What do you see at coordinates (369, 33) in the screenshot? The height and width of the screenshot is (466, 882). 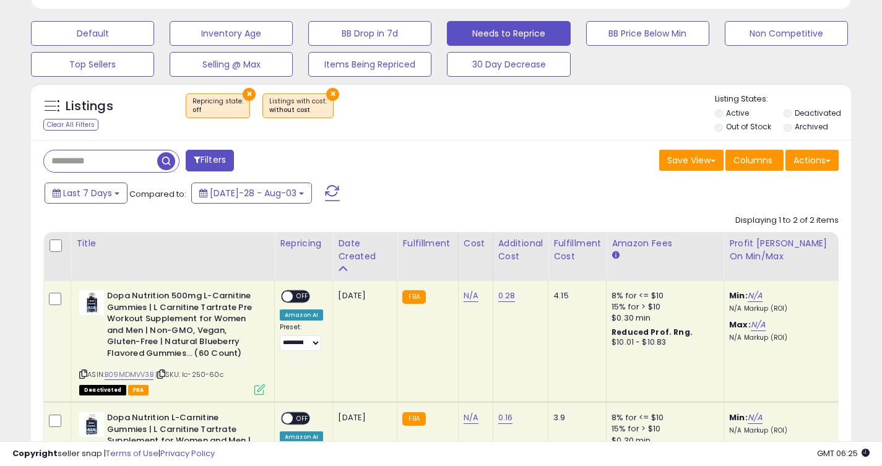 I see `button: BB Drop in 7d` at bounding box center [369, 33].